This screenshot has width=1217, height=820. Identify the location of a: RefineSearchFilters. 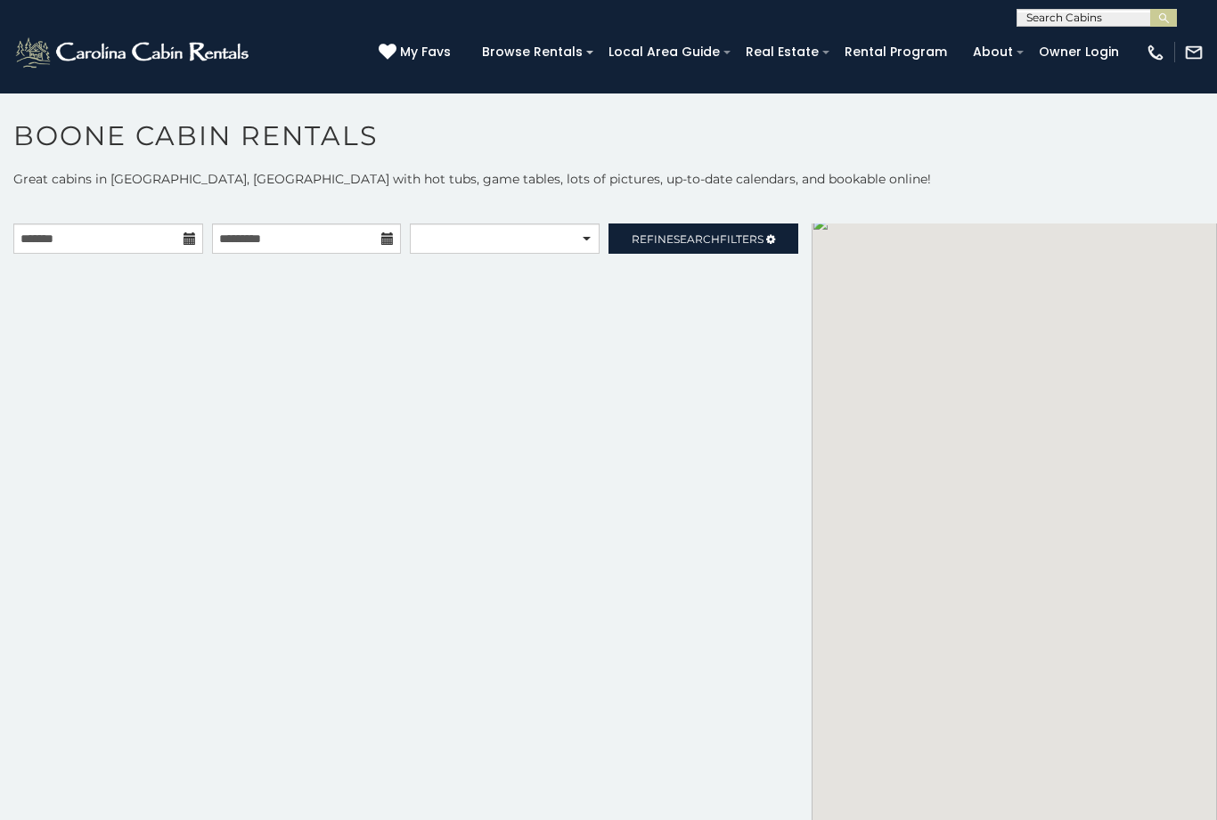
(703, 239).